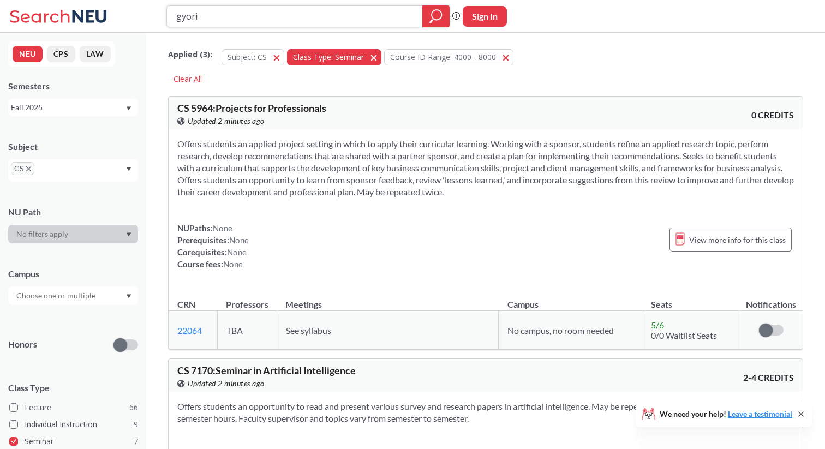 The image size is (825, 449). Describe the element at coordinates (57, 296) in the screenshot. I see `input: Choose one or multiple` at that location.